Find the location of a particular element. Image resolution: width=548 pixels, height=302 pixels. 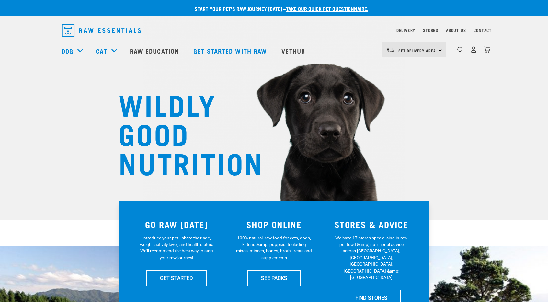

a: Contact is located at coordinates (483, 30).